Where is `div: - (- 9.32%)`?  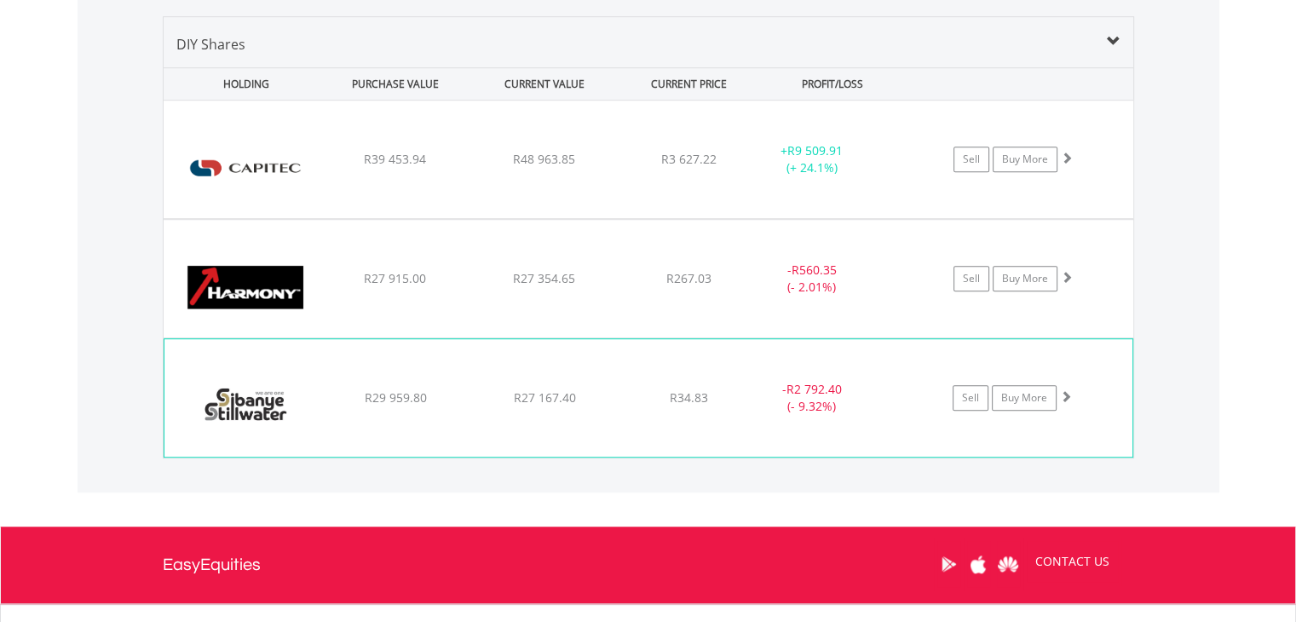
div: - (- 9.32%) is located at coordinates (811, 398).